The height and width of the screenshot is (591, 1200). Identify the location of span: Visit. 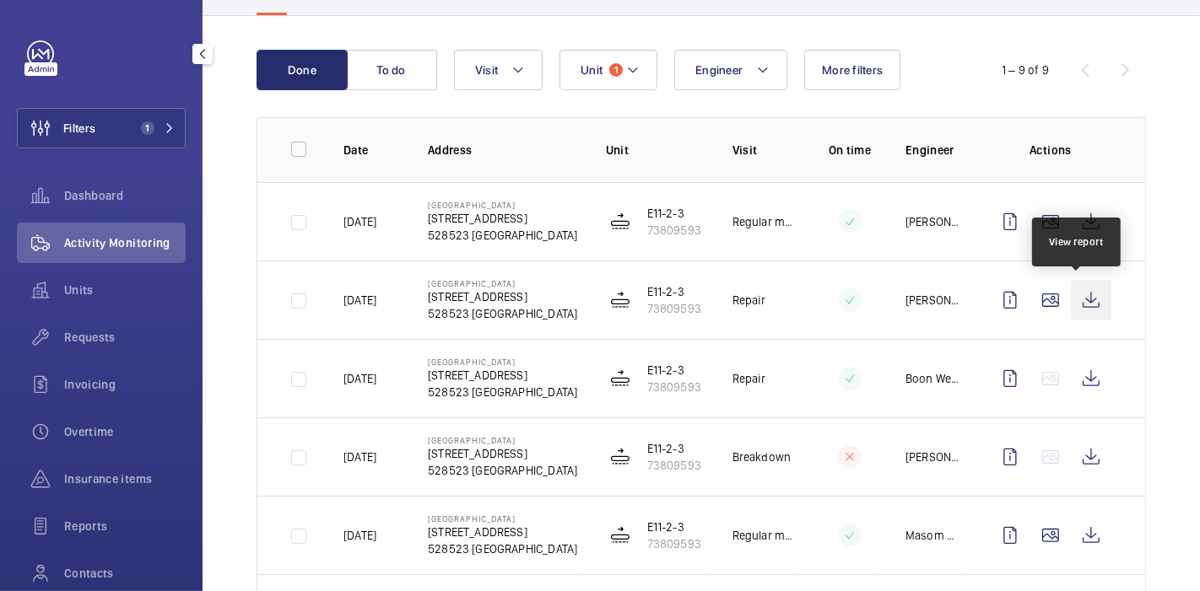
(486, 70).